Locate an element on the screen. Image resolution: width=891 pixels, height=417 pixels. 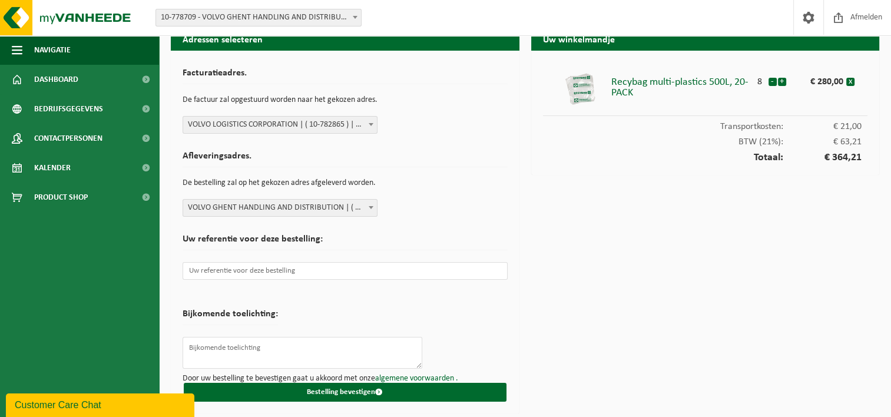
h2: Adressen selecteren is located at coordinates (345, 38).